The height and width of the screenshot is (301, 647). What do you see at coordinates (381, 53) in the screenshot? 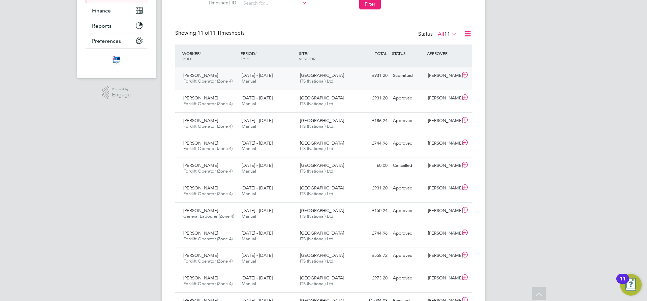
I see `span: TOTAL` at bounding box center [381, 53].